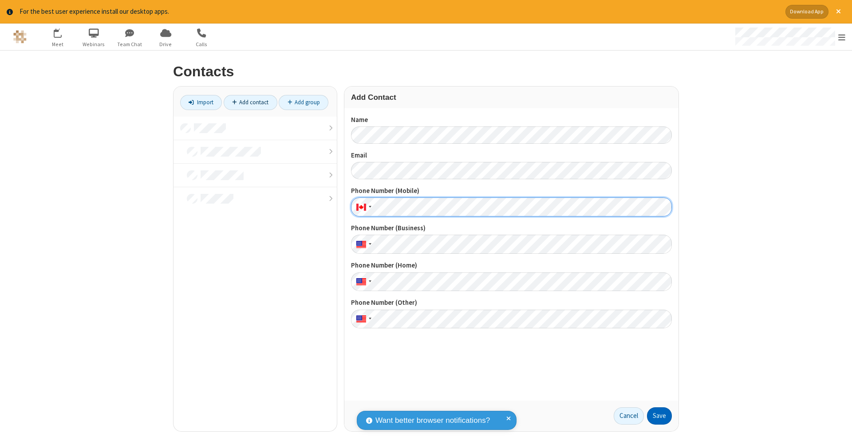 This screenshot has height=445, width=852. What do you see at coordinates (130, 44) in the screenshot?
I see `span: Team Chat` at bounding box center [130, 44].